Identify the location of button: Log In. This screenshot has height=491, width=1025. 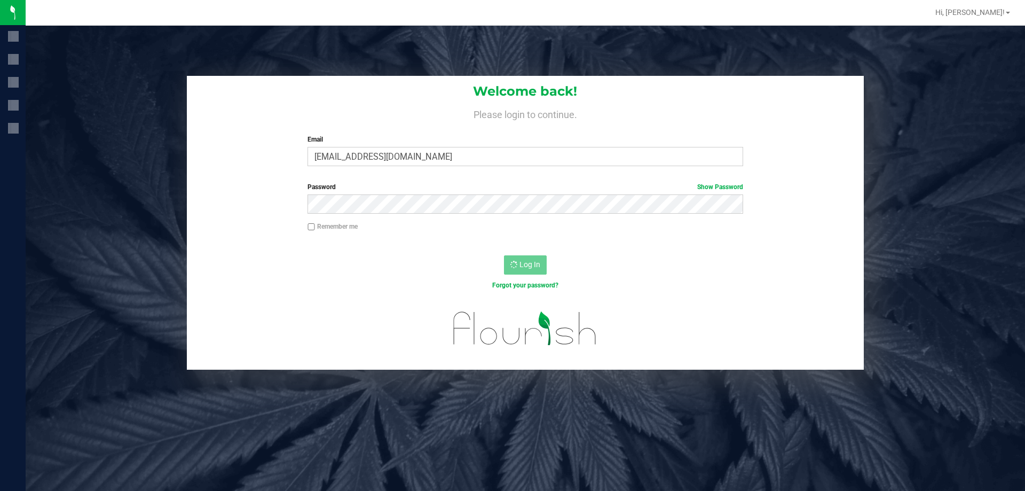
(525, 265).